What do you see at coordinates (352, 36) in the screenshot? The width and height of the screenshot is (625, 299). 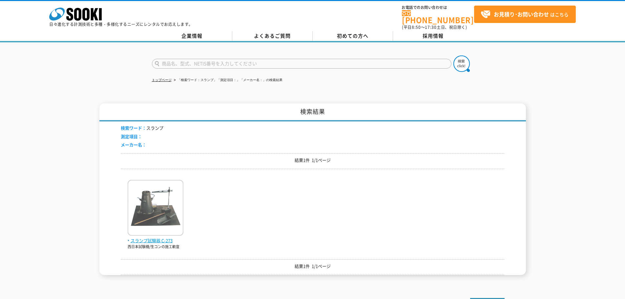 I see `span: 初めての方へ` at bounding box center [352, 36].